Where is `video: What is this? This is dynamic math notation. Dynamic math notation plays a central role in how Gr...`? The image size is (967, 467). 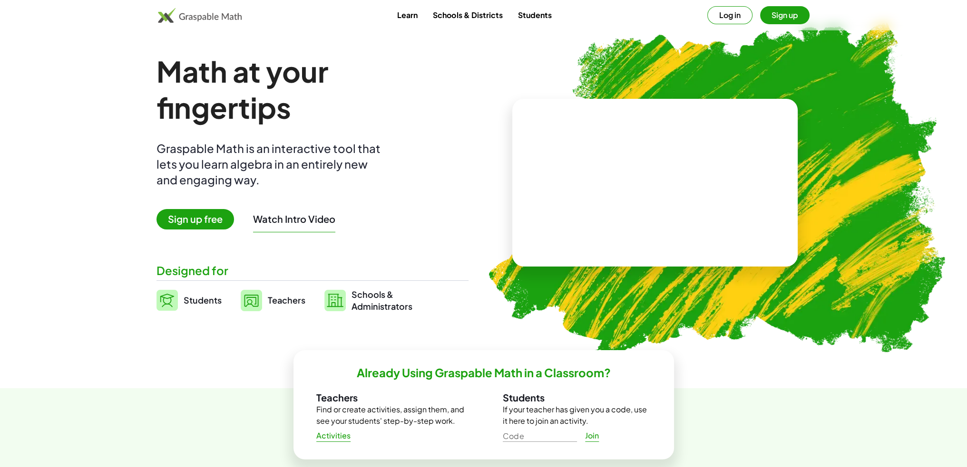
video: What is this? This is dynamic math notation. Dynamic math notation plays a central role in how Gr... is located at coordinates (655, 183).